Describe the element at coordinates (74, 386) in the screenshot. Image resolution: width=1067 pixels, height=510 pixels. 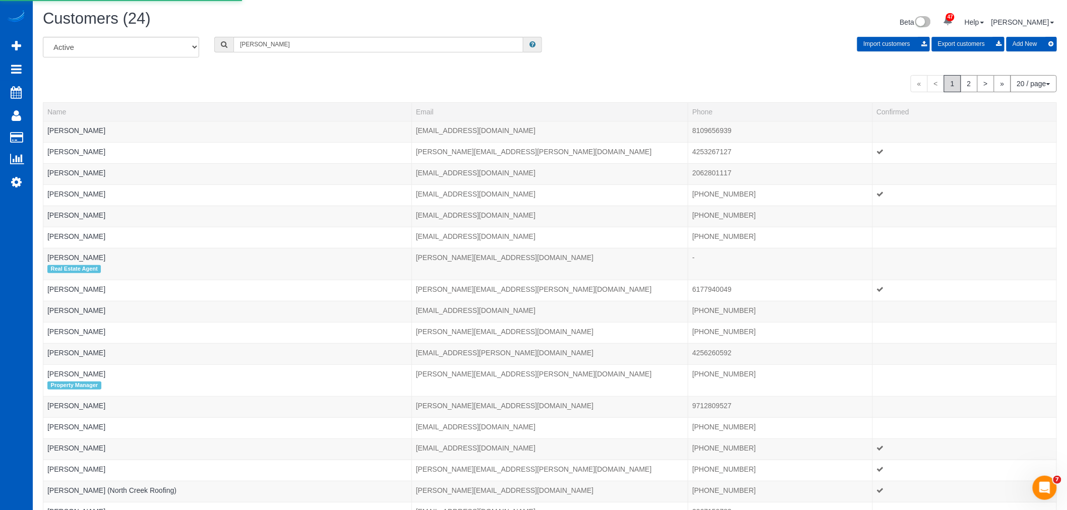
I see `span: Property Manager` at that location.